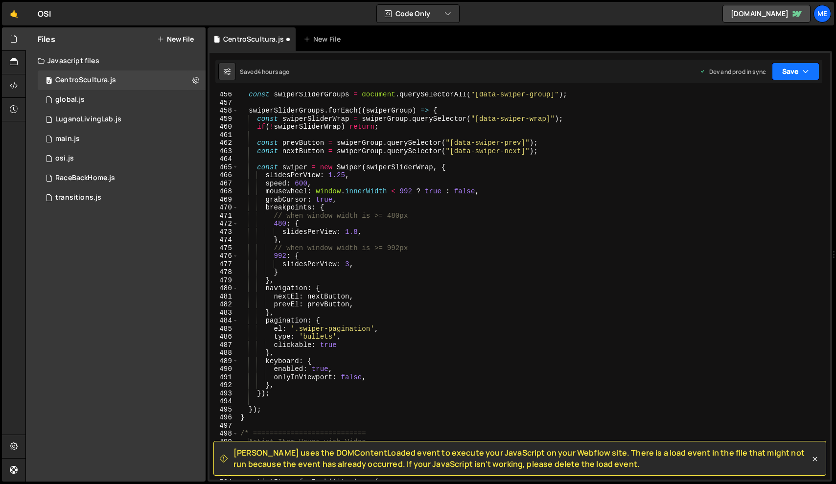 The image size is (836, 484). I want to click on div: 494, so click(224, 401).